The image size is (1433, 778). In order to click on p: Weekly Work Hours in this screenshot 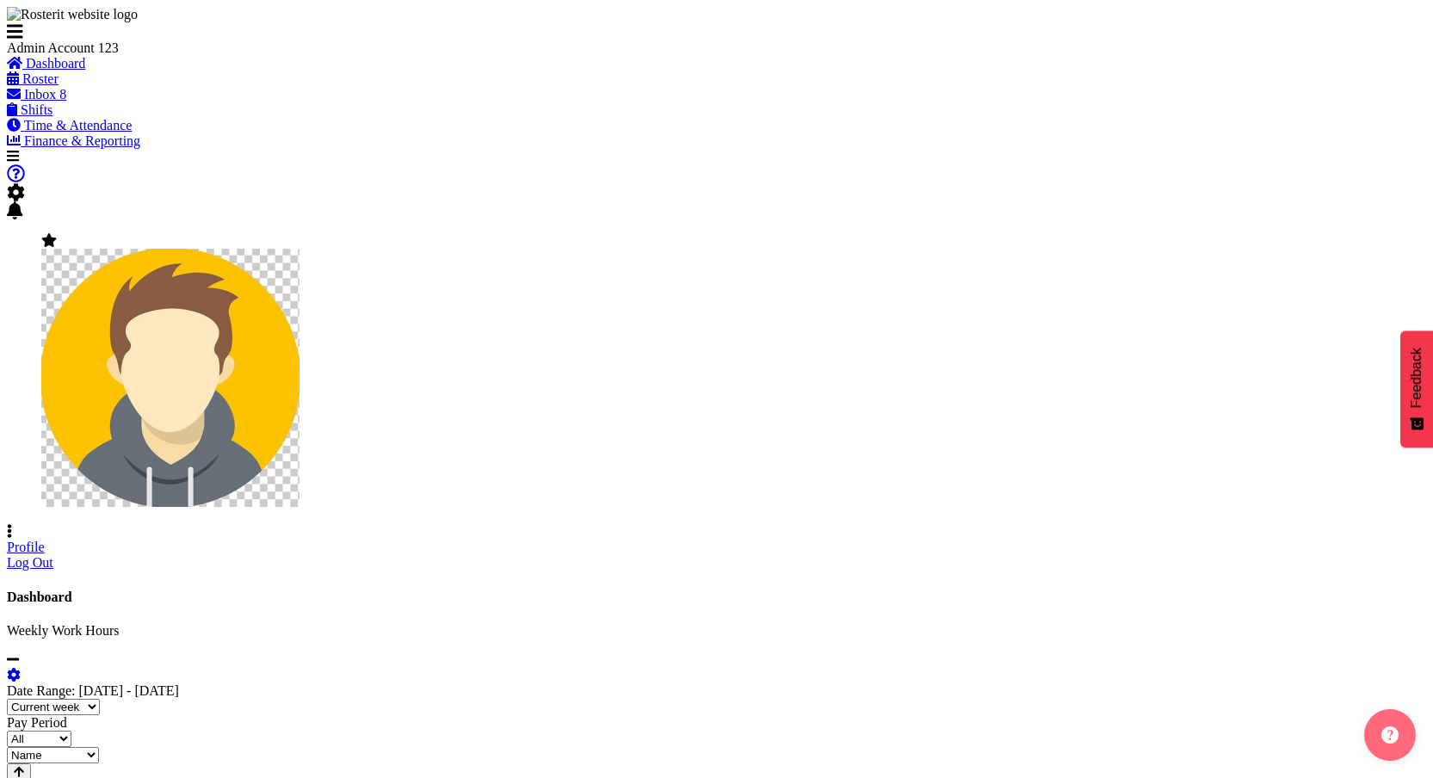, I will do `click(716, 631)`.